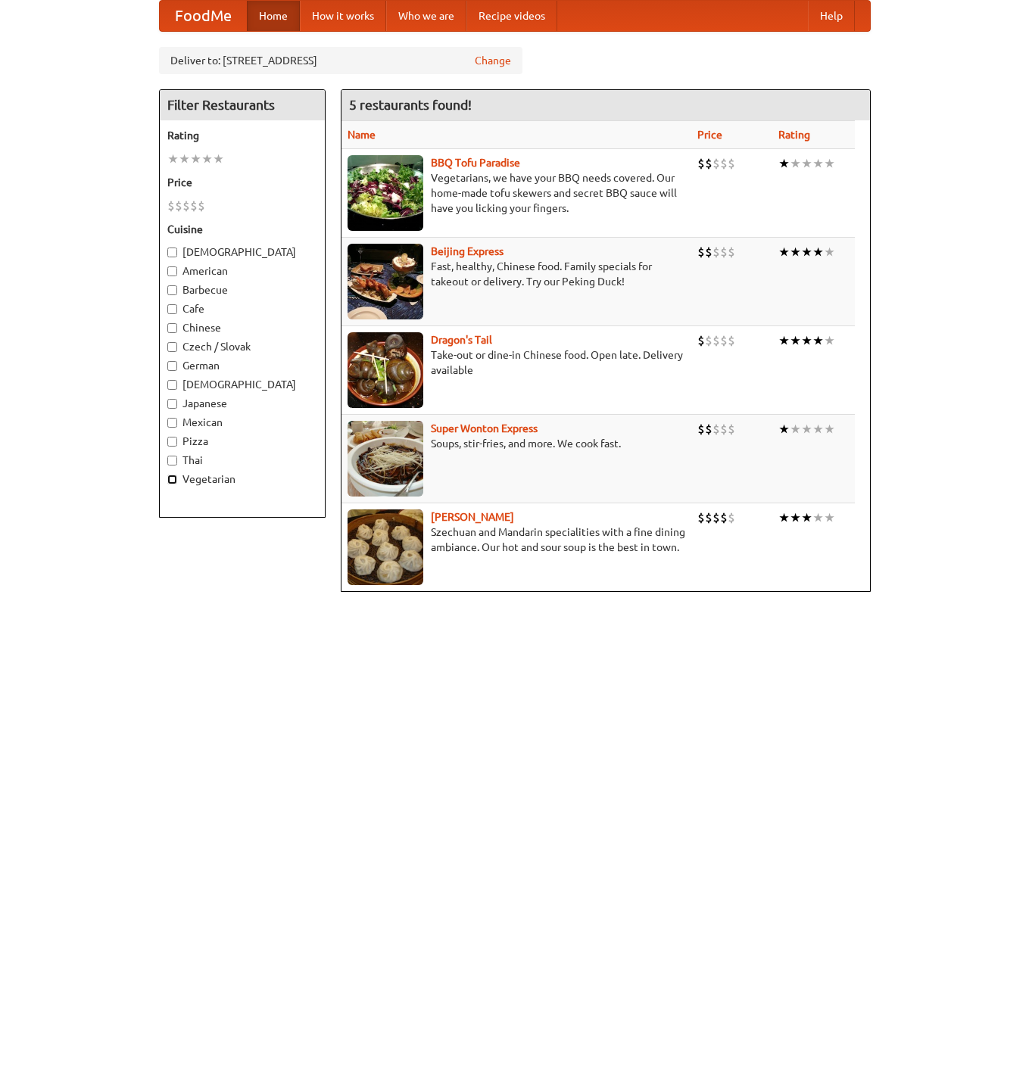 Image resolution: width=1029 pixels, height=1071 pixels. Describe the element at coordinates (516, 363) in the screenshot. I see `p: Take-out or dine-in Chinese food. Open late. Delivery available` at that location.